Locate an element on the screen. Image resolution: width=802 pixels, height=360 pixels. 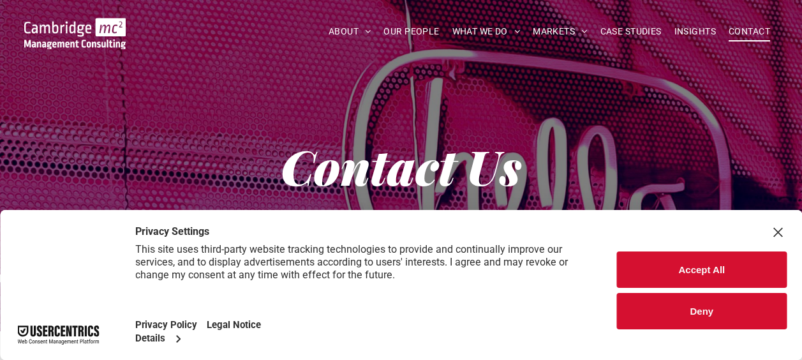
a: CONTACT is located at coordinates (749, 31).